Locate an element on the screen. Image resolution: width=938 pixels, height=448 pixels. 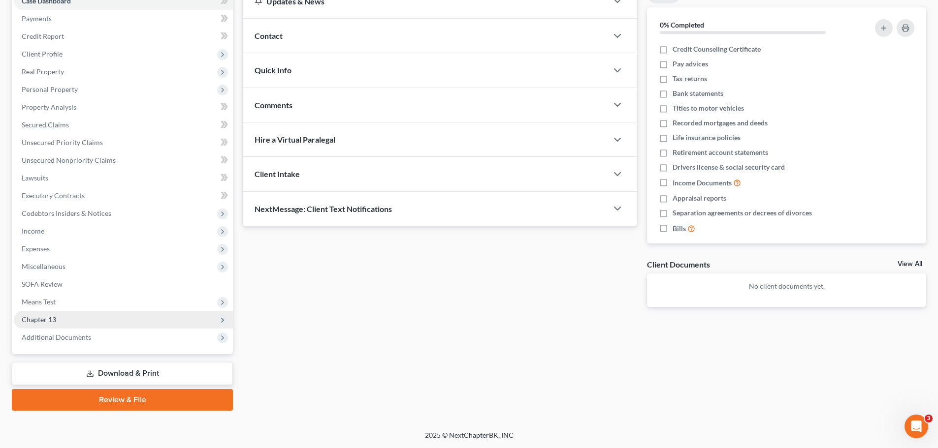
a: Executory Contracts is located at coordinates (123, 196).